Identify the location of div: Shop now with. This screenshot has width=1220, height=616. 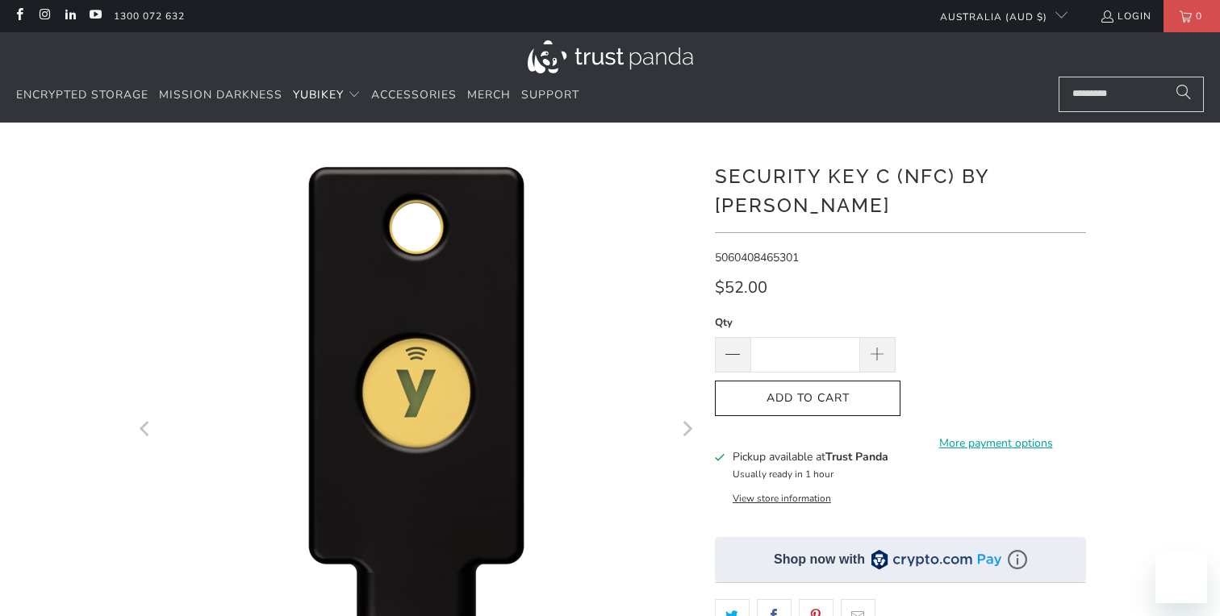
(819, 560).